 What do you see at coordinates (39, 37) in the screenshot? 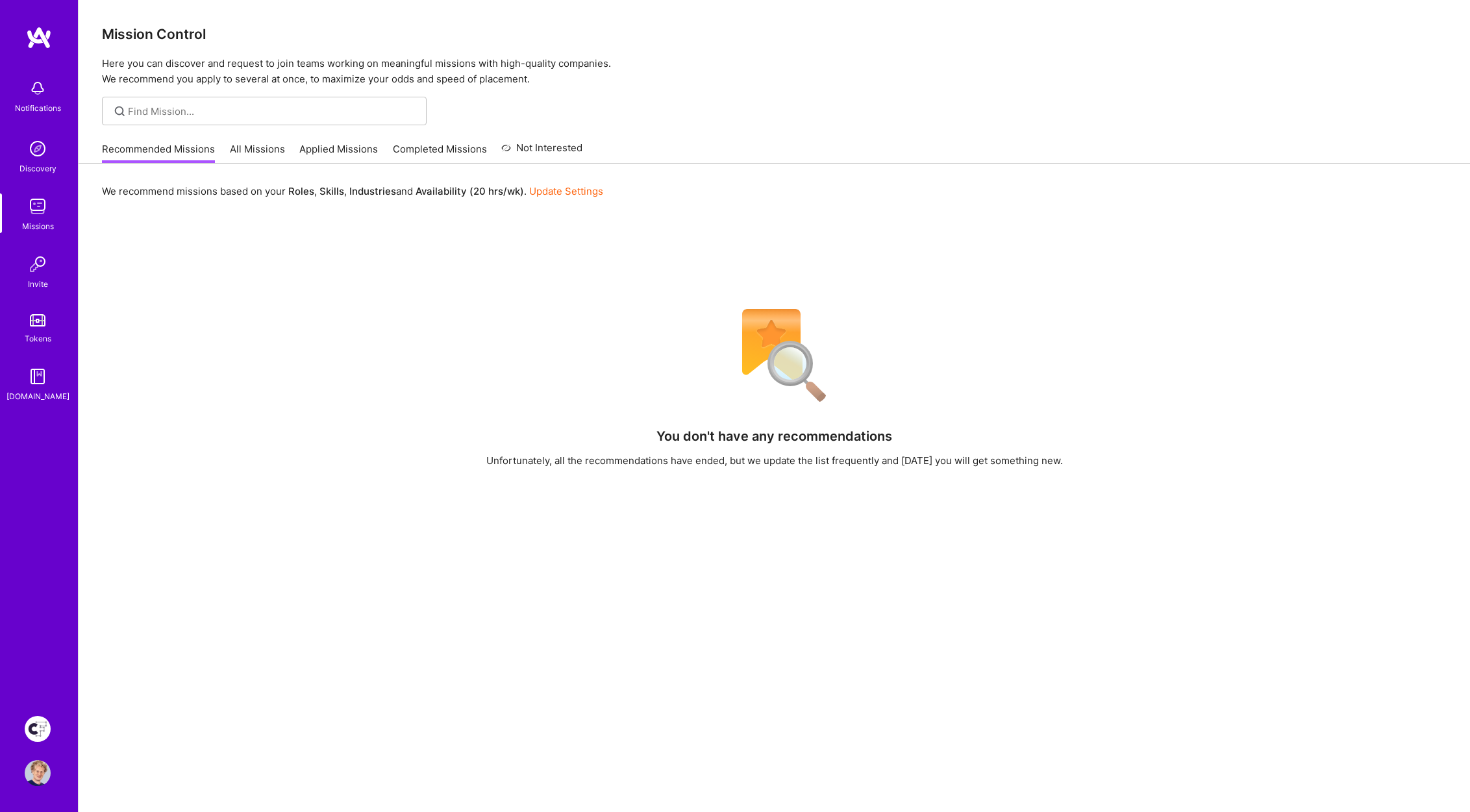
I see `img: logo` at bounding box center [39, 37].